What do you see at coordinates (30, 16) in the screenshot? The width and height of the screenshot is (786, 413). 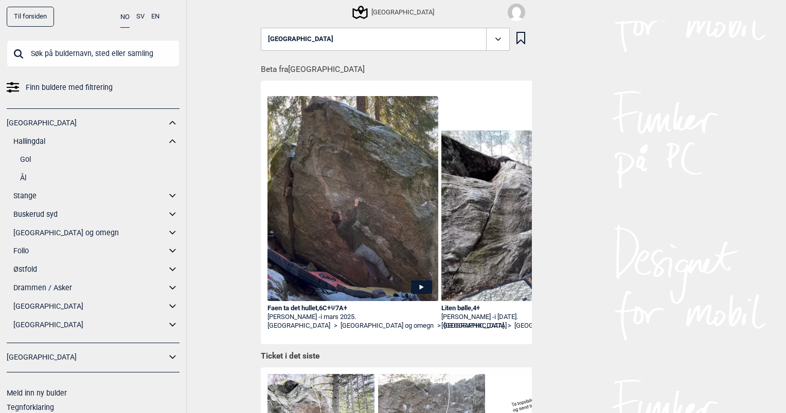 I see `a: Til forsiden` at bounding box center [30, 16].